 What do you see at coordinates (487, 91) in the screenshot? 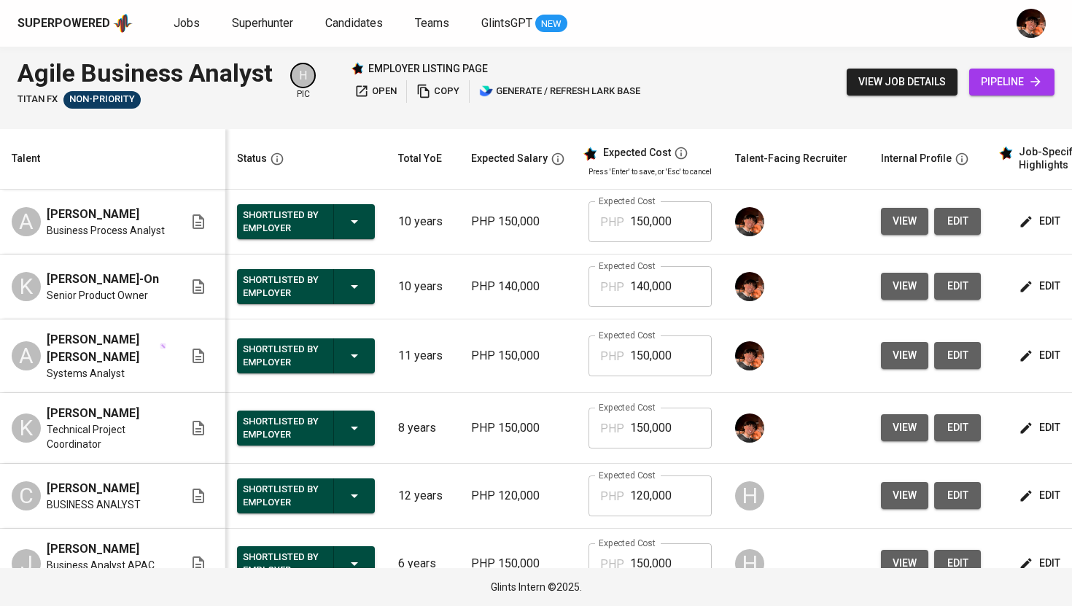
I see `img: lark` at bounding box center [487, 91].